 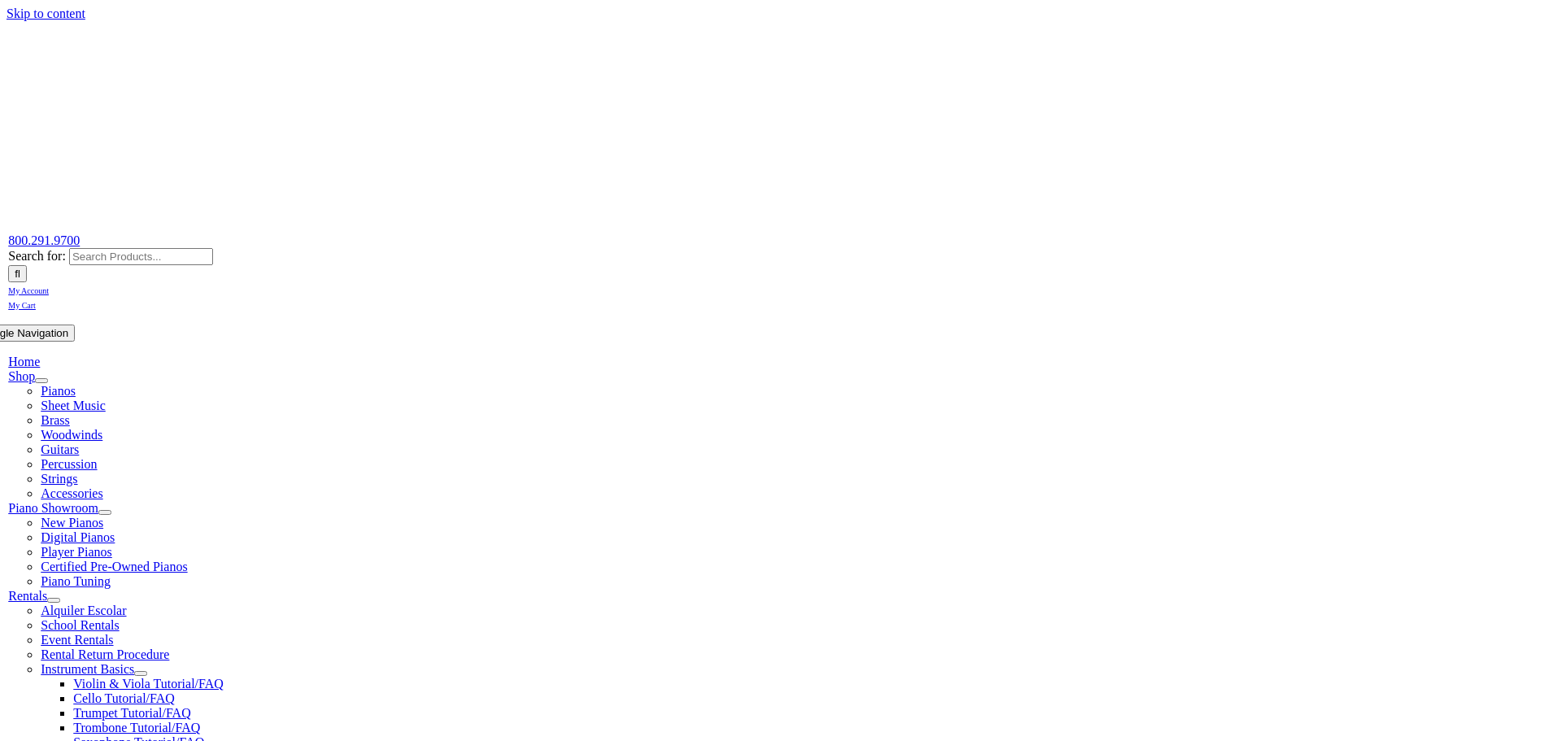 What do you see at coordinates (76, 551) in the screenshot?
I see `a: Player Pianos` at bounding box center [76, 551].